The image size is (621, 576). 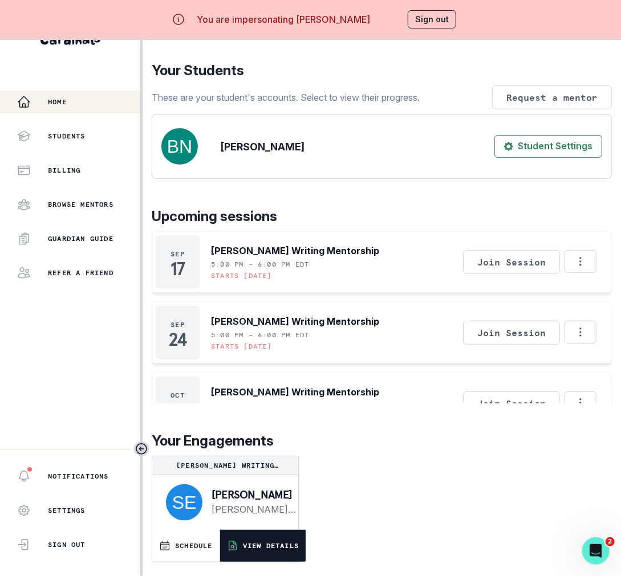 I want to click on p: Browse Mentors, so click(x=80, y=205).